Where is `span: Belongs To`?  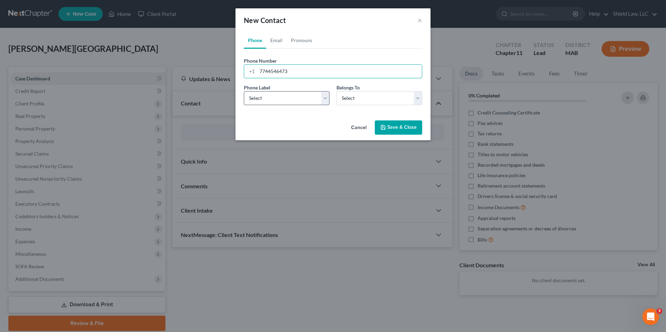 span: Belongs To is located at coordinates (348, 87).